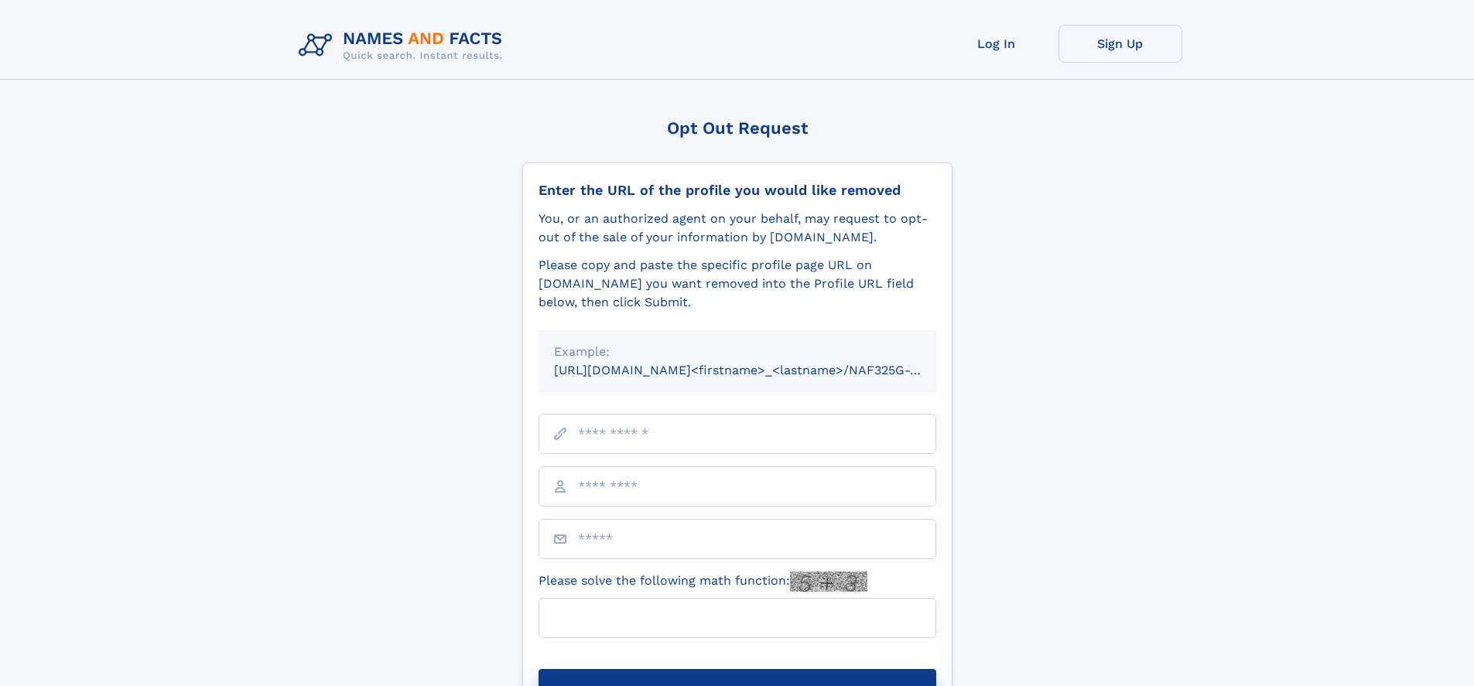 The image size is (1474, 686). What do you see at coordinates (737, 128) in the screenshot?
I see `div: Opt Out Request` at bounding box center [737, 128].